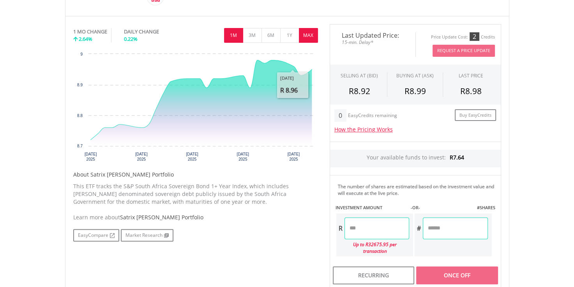  What do you see at coordinates (471, 91) in the screenshot?
I see `span: R8.98` at bounding box center [471, 91].